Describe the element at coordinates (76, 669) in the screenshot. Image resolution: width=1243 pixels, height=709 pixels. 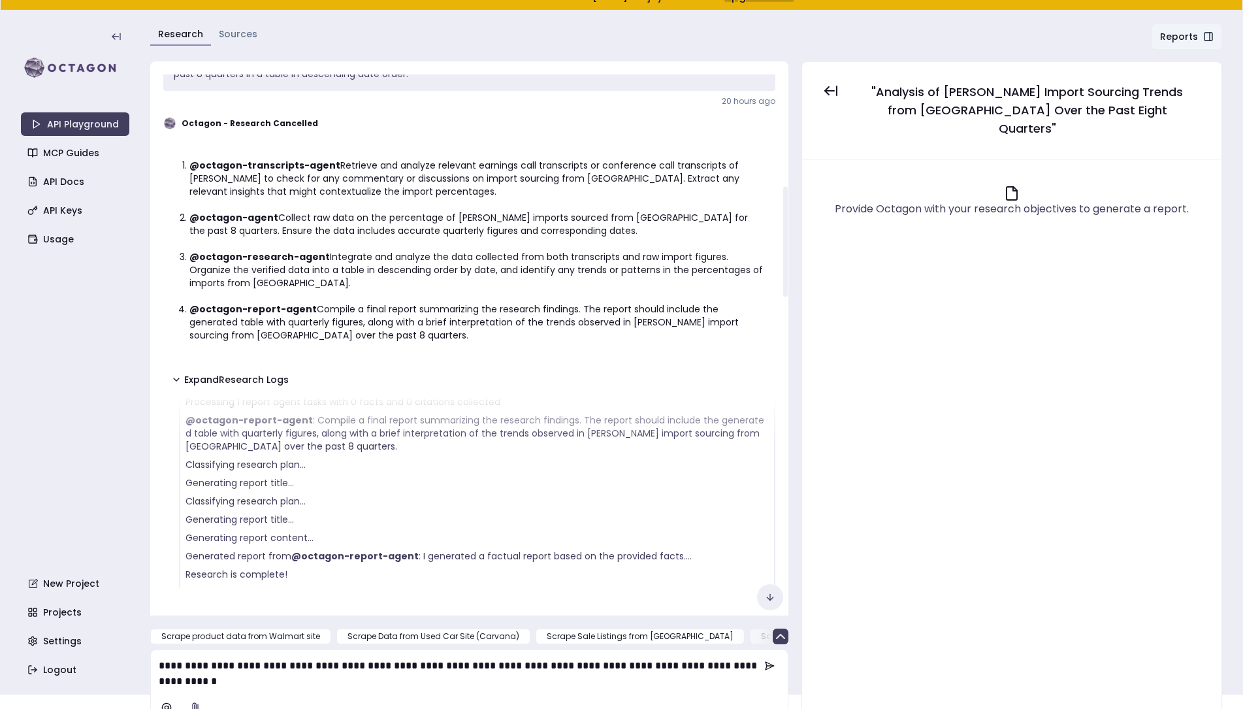
I see `a: Logout` at that location.